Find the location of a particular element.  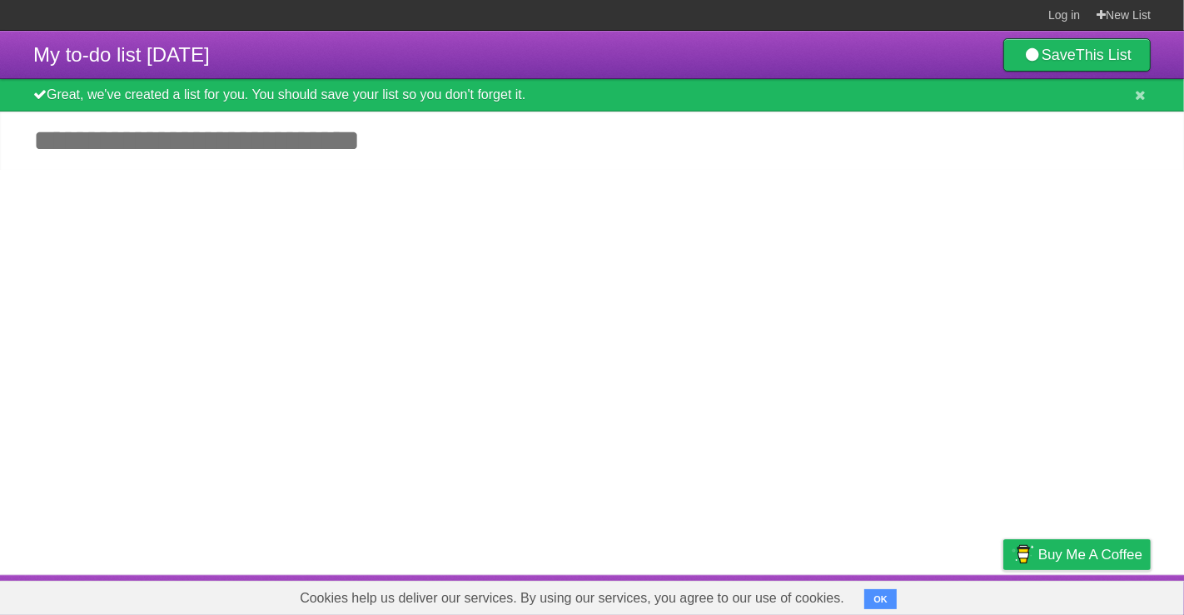

a: Developers is located at coordinates (870, 595).